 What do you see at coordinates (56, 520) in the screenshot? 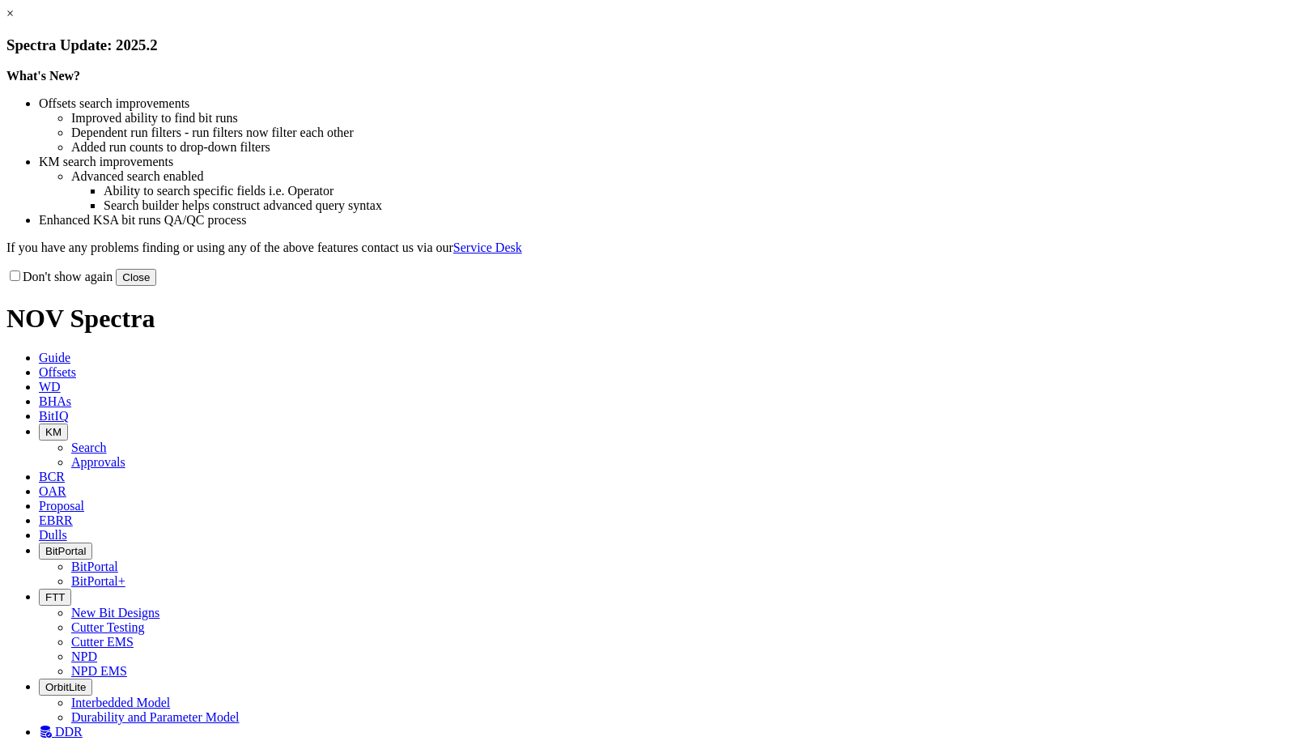
I see `span: EBRR` at bounding box center [56, 520].